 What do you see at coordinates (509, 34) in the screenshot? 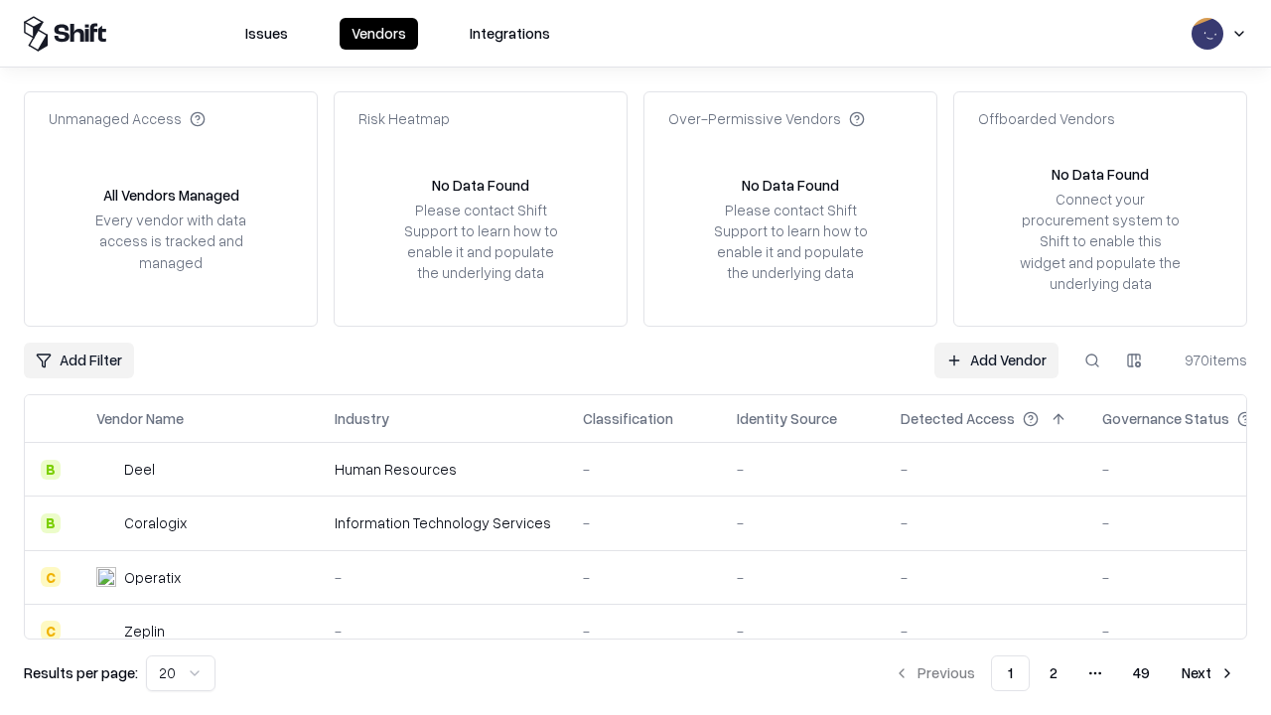
I see `button: Integrations` at bounding box center [509, 34].